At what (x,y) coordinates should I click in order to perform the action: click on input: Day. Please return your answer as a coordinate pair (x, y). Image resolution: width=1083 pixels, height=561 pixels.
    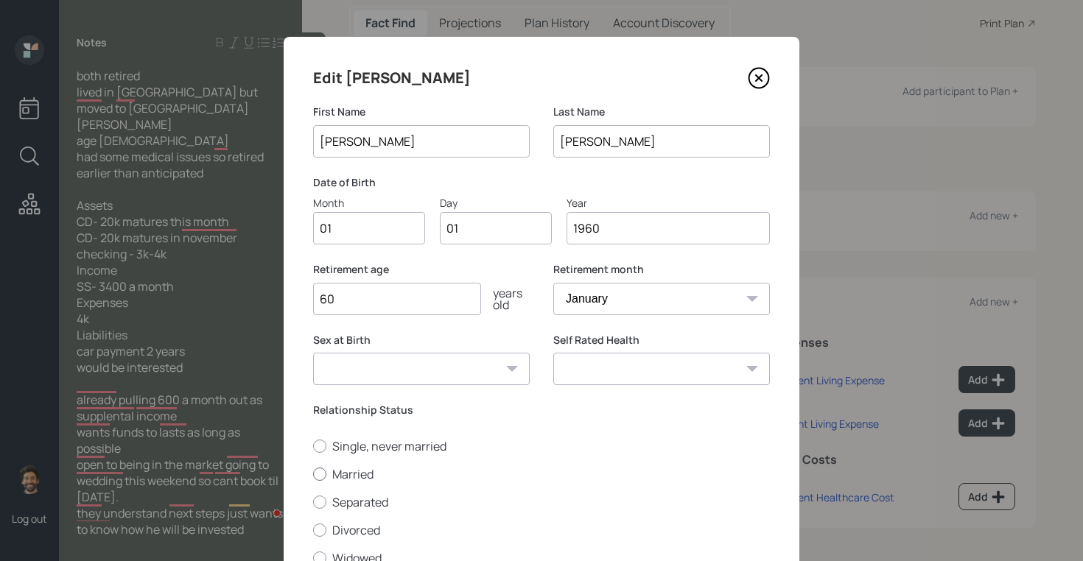
    Looking at the image, I should click on (496, 228).